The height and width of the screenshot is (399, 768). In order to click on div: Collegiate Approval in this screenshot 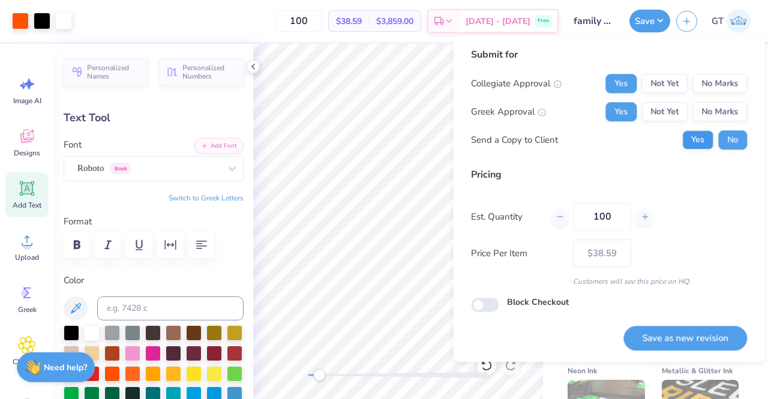, I will do `click(516, 83)`.